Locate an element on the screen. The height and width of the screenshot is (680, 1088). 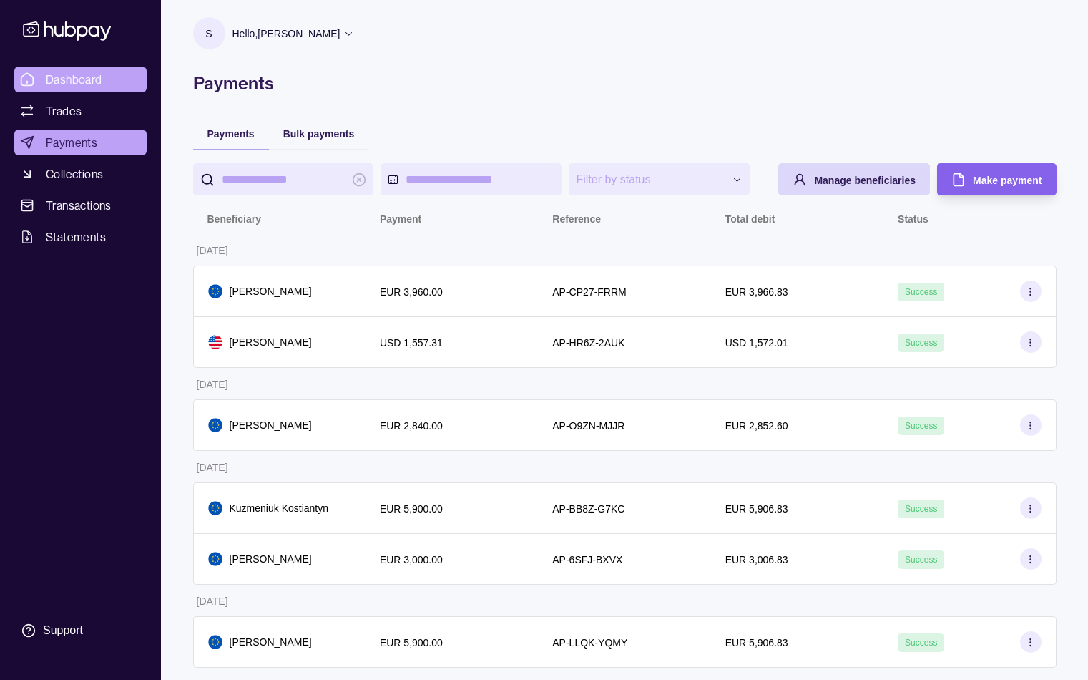
a: Transactions is located at coordinates (80, 205).